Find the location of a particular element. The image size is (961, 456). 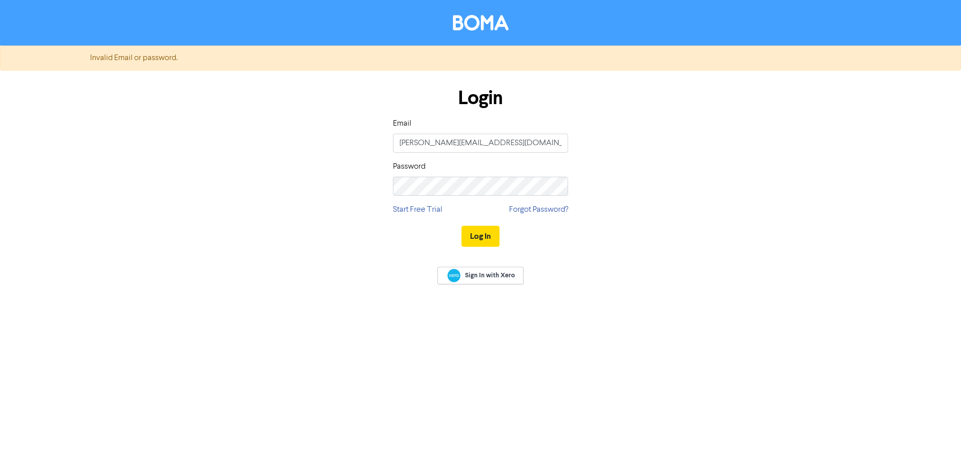

a: Start Free Trial is located at coordinates (417, 210).